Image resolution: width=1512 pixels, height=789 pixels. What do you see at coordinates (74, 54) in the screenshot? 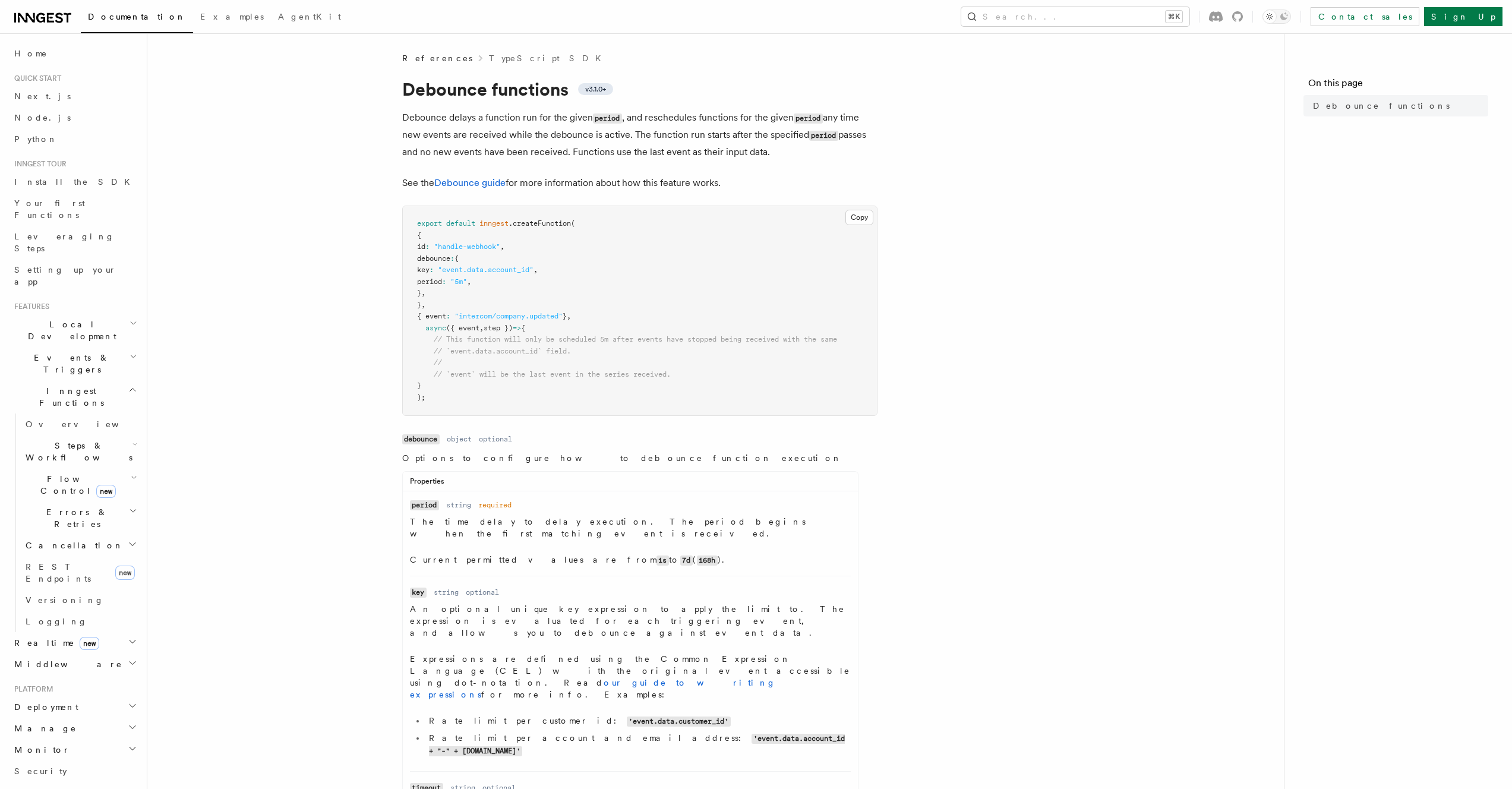
I see `a: Home` at bounding box center [74, 54].